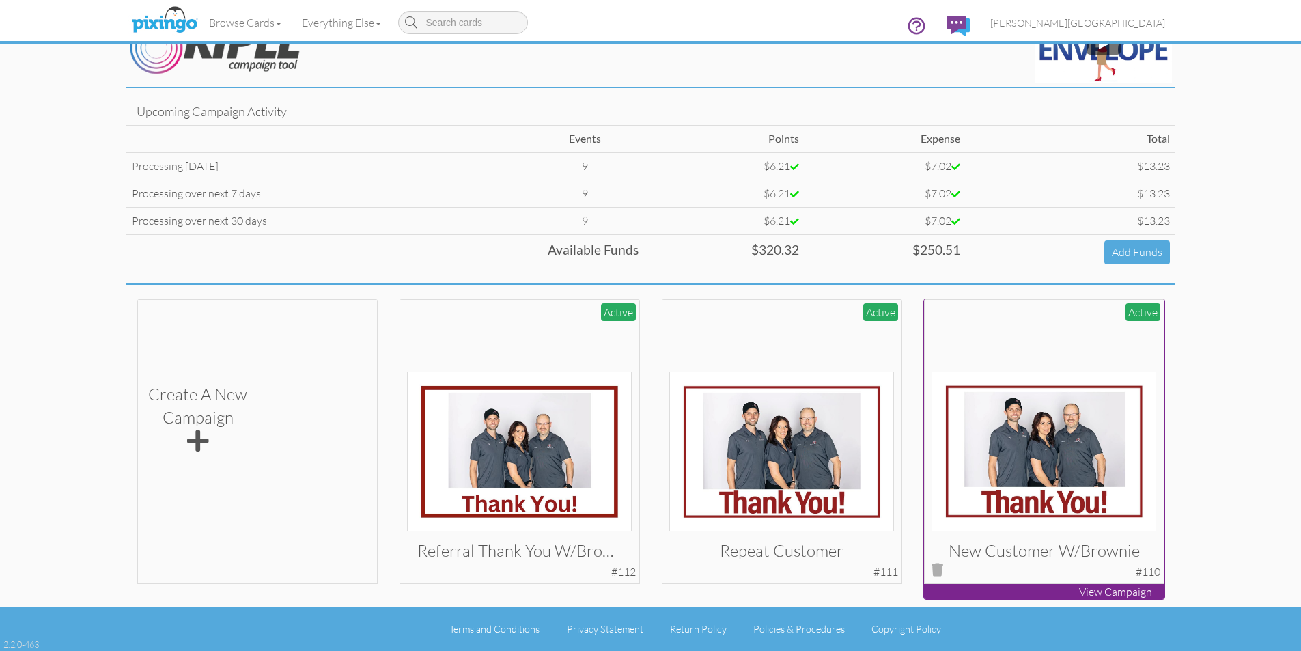 This screenshot has width=1301, height=651. Describe the element at coordinates (495, 628) in the screenshot. I see `a: Terms and Conditions` at that location.